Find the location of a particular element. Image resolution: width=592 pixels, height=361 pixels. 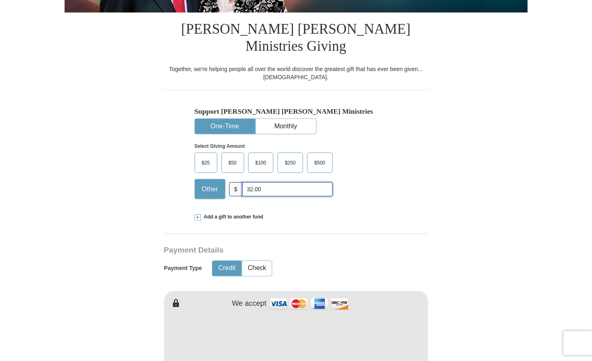

button: Credit is located at coordinates (227, 268).